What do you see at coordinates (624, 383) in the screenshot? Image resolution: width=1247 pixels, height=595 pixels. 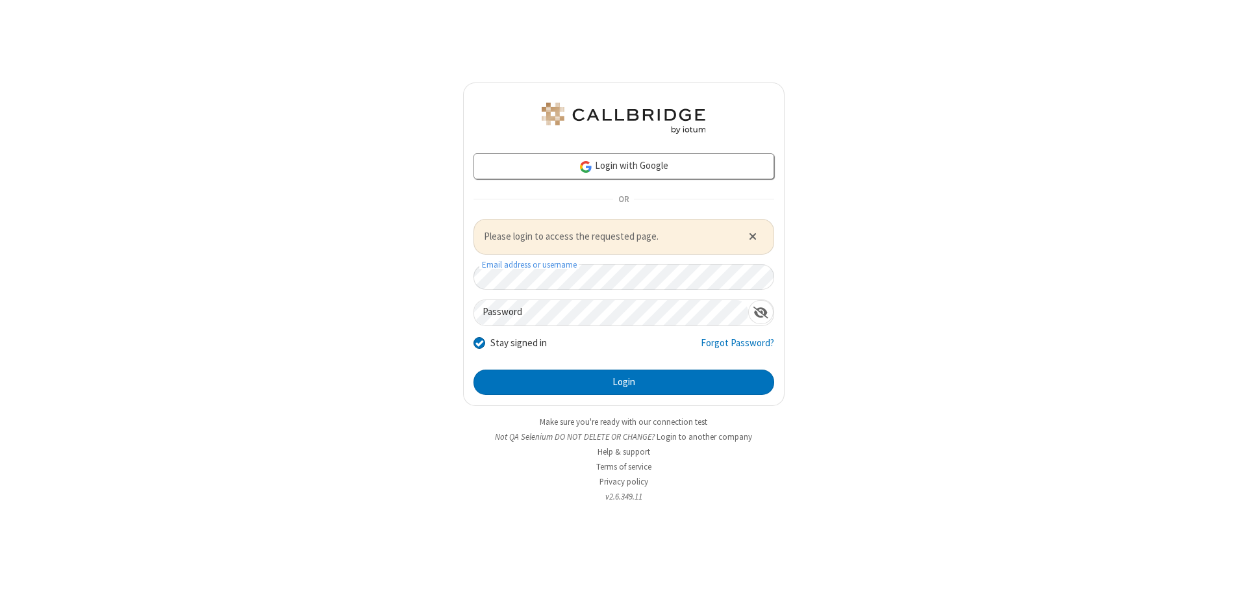 I see `button: Login` at bounding box center [624, 383].